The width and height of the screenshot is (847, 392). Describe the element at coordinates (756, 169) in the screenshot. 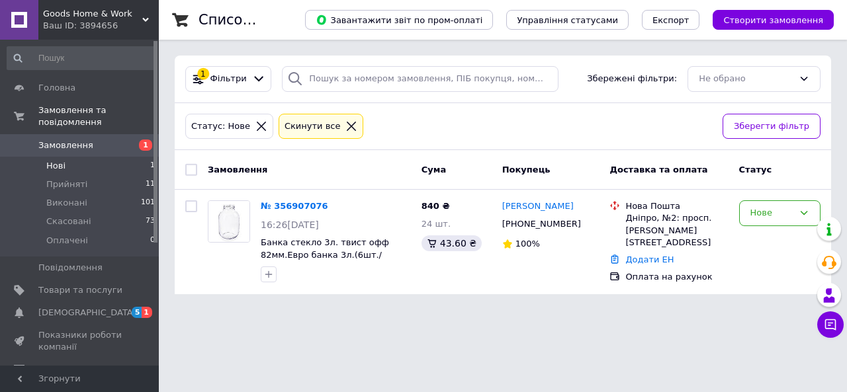

I see `span: Статус` at that location.